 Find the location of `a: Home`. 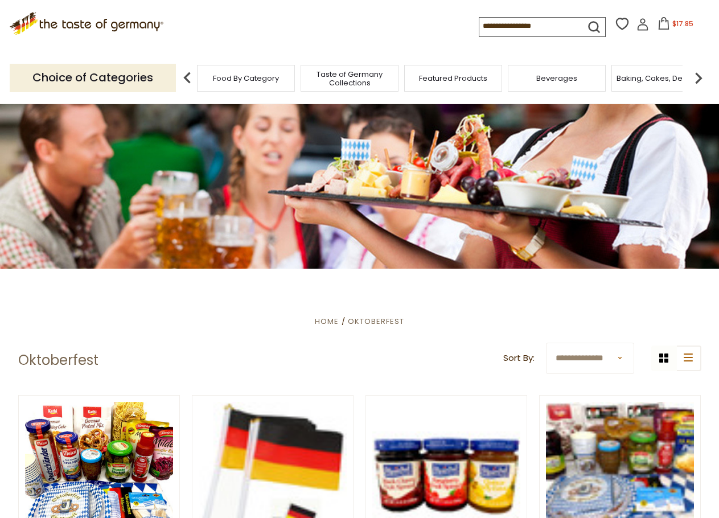

a: Home is located at coordinates (327, 321).